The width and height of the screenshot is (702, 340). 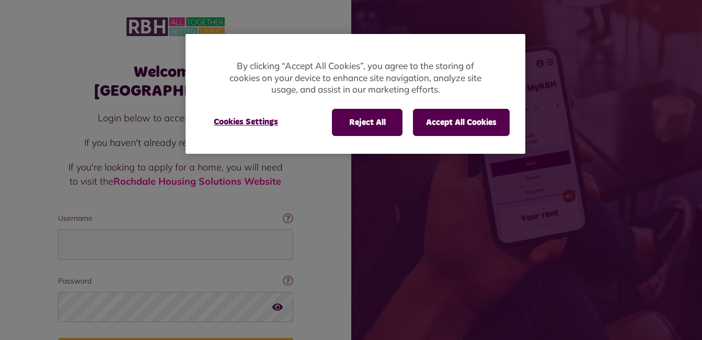 I want to click on p: By clicking “Accept All Cookies”, you agree to the storing of cookies on your device to enhance s..., so click(x=355, y=78).